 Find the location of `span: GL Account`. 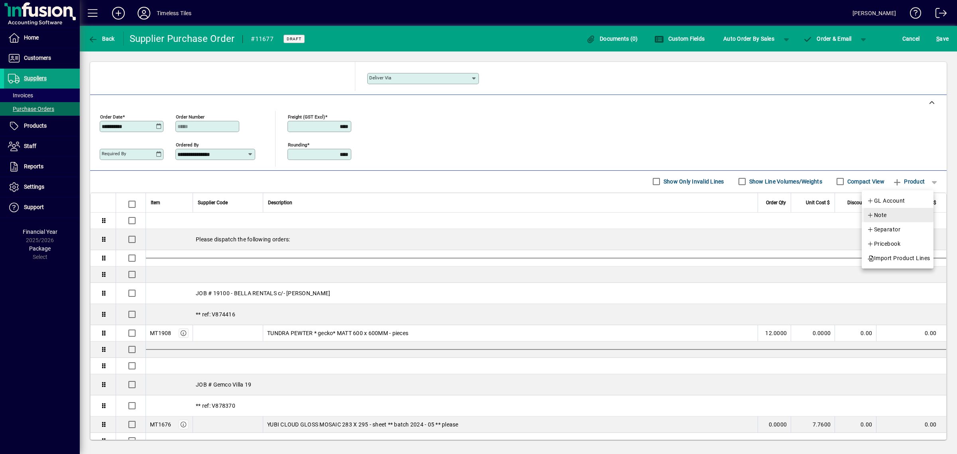

span: GL Account is located at coordinates (886, 200).